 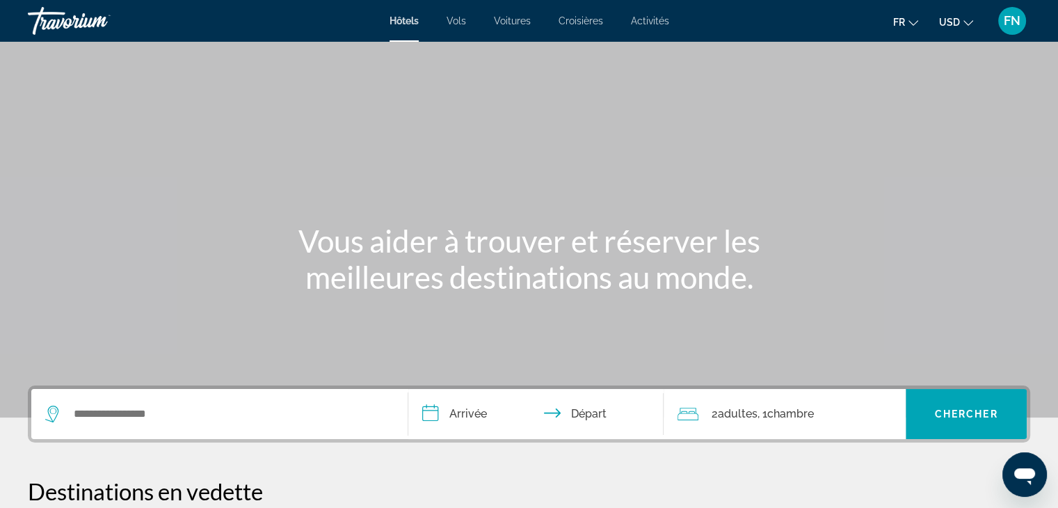 What do you see at coordinates (581, 21) in the screenshot?
I see `span: Croisières` at bounding box center [581, 21].